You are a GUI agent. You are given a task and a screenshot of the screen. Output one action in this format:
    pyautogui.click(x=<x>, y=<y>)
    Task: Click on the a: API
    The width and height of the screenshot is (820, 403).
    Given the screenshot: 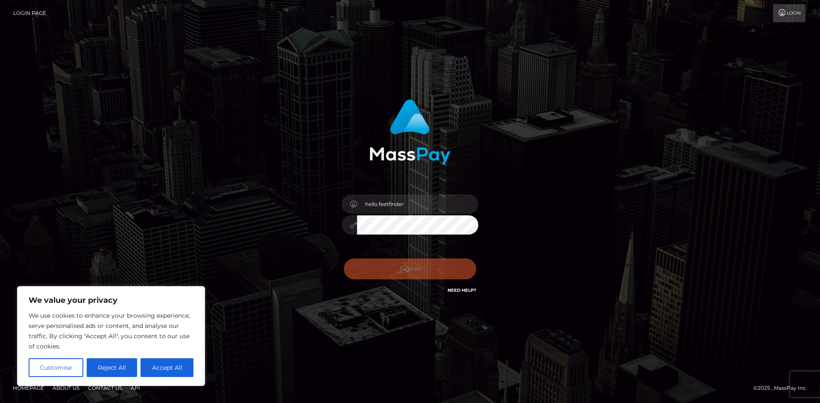 What is the action you would take?
    pyautogui.click(x=135, y=388)
    